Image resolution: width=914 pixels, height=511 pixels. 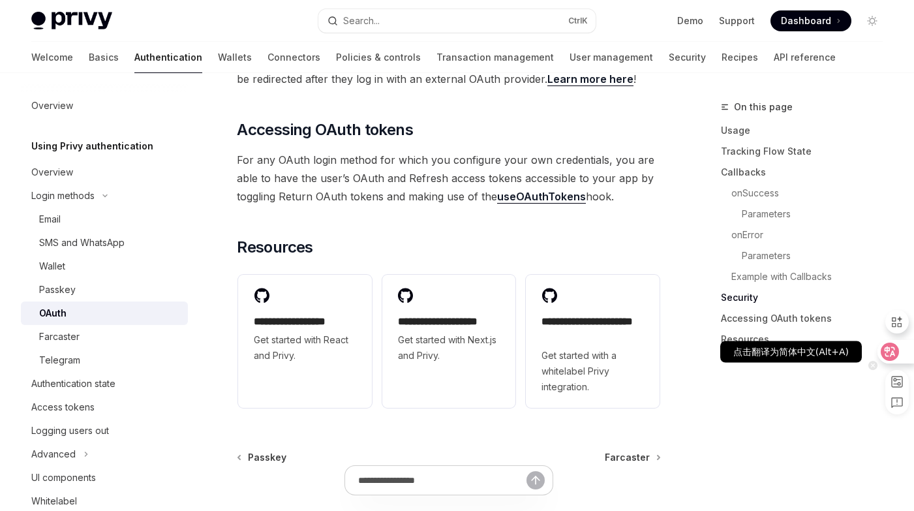 What do you see at coordinates (82, 243) in the screenshot?
I see `div: SMS and WhatsApp` at bounding box center [82, 243].